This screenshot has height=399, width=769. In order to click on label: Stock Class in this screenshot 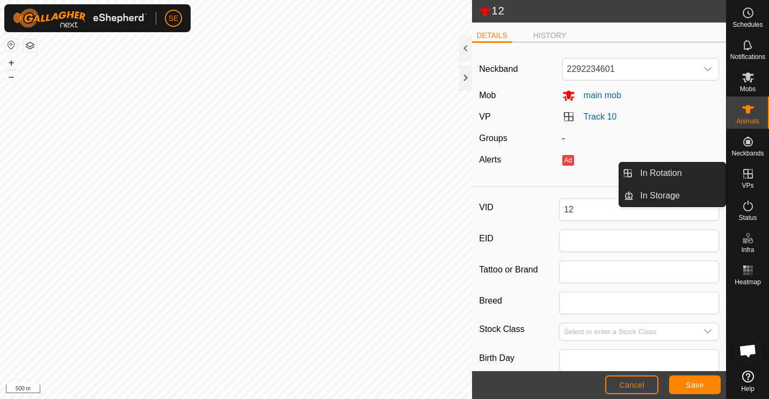, I will do `click(518, 330)`.